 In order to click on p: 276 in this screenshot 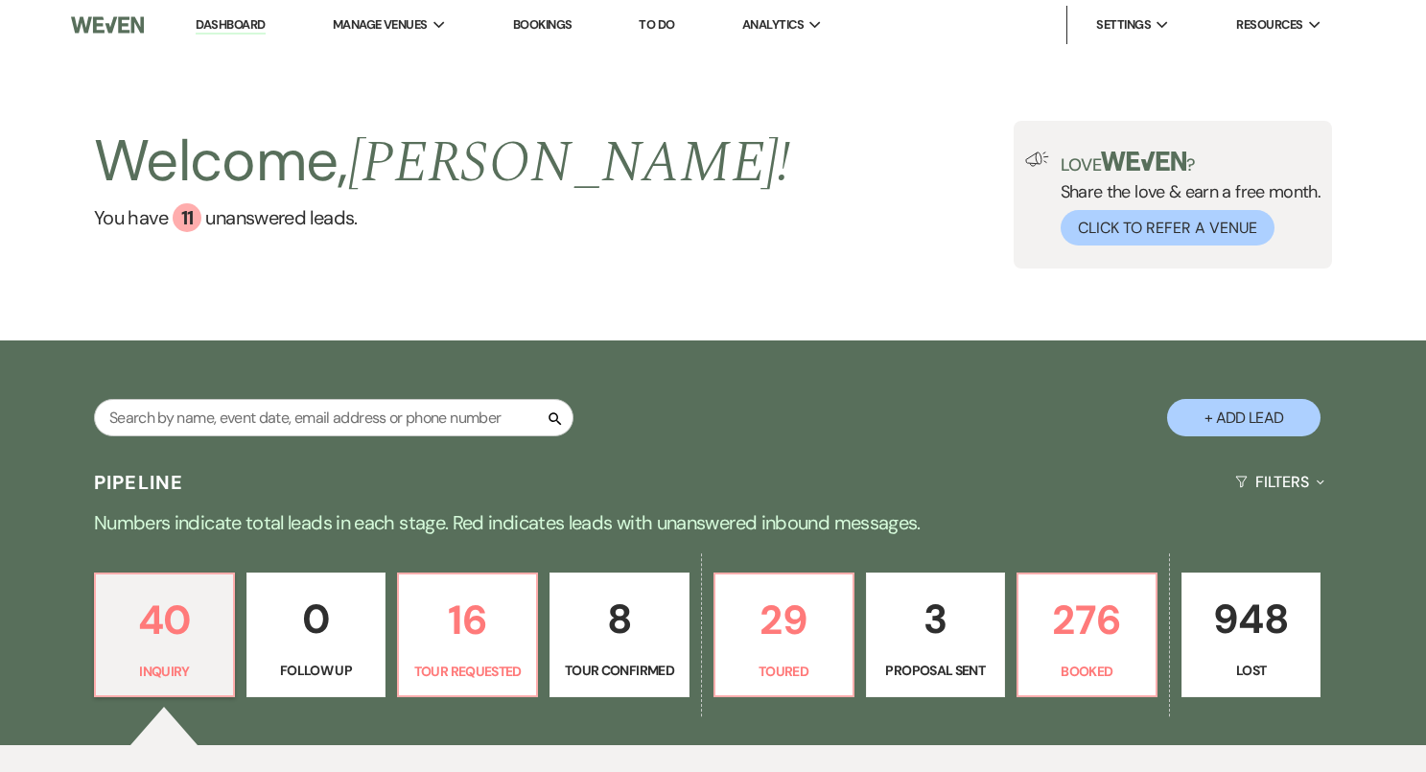, I will do `click(1087, 620)`.